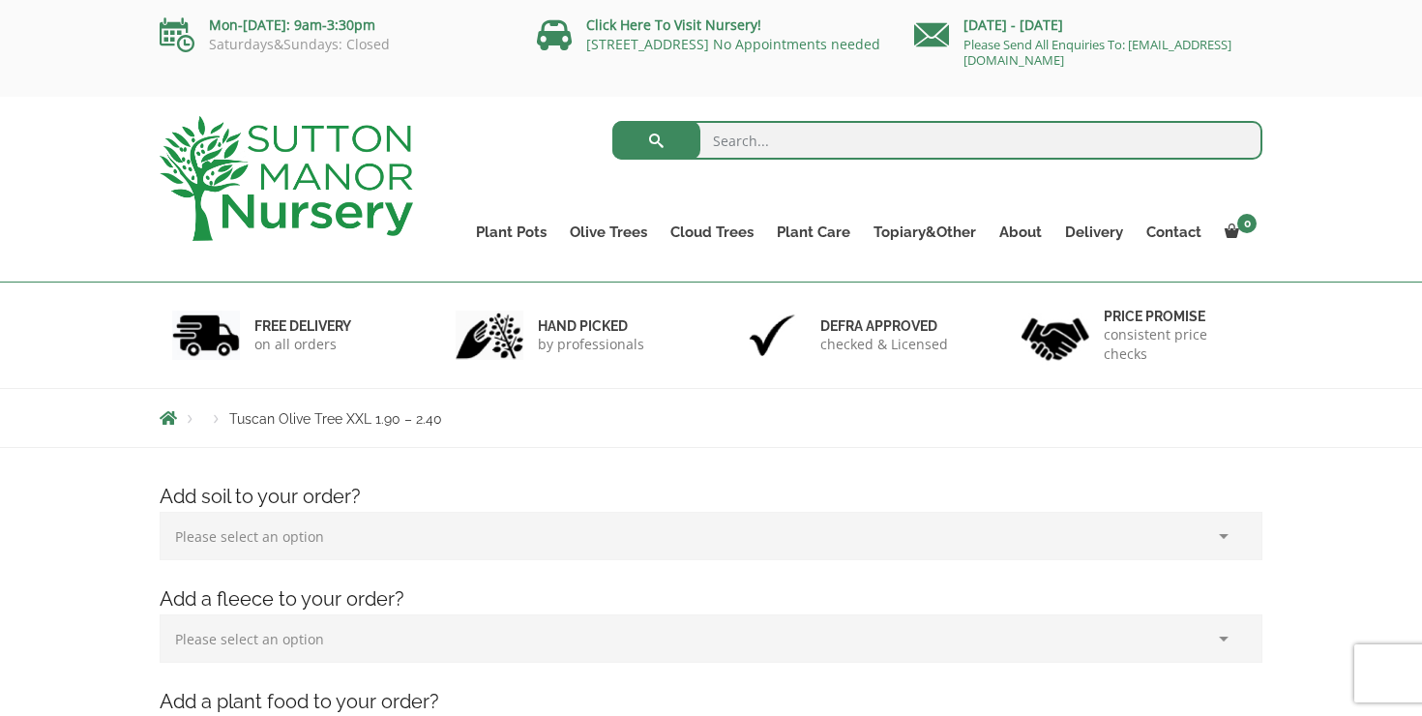 The height and width of the screenshot is (716, 1422). I want to click on a: Plant Pots, so click(511, 232).